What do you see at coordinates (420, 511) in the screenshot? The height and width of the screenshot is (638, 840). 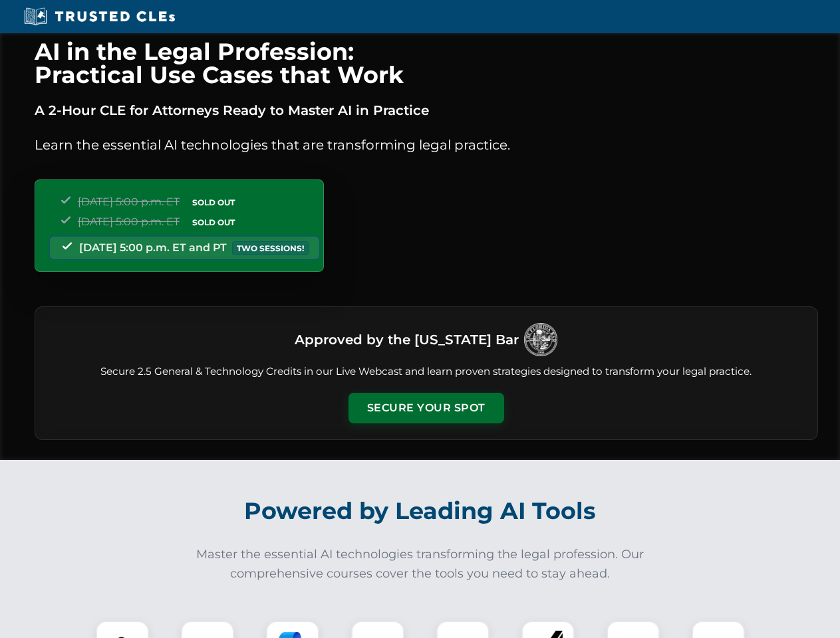 I see `h2: Powered by Leading AI Tools` at bounding box center [420, 511].